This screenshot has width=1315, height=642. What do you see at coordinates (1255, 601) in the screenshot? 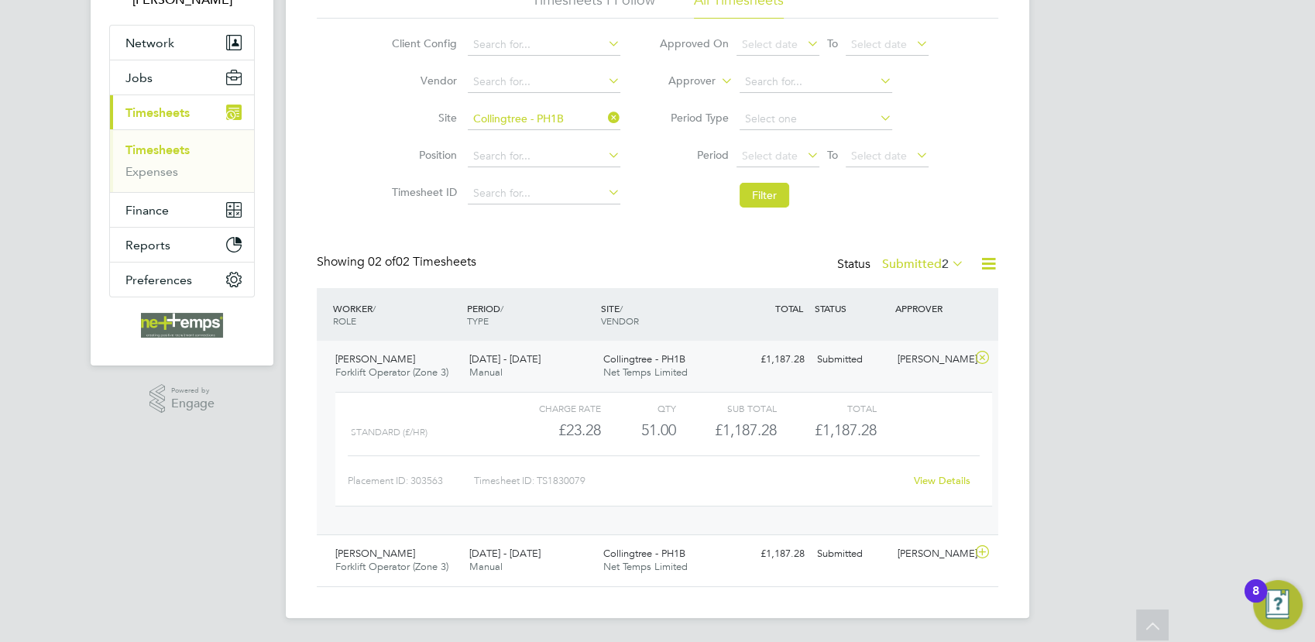
I see `div: 8` at bounding box center [1255, 601].